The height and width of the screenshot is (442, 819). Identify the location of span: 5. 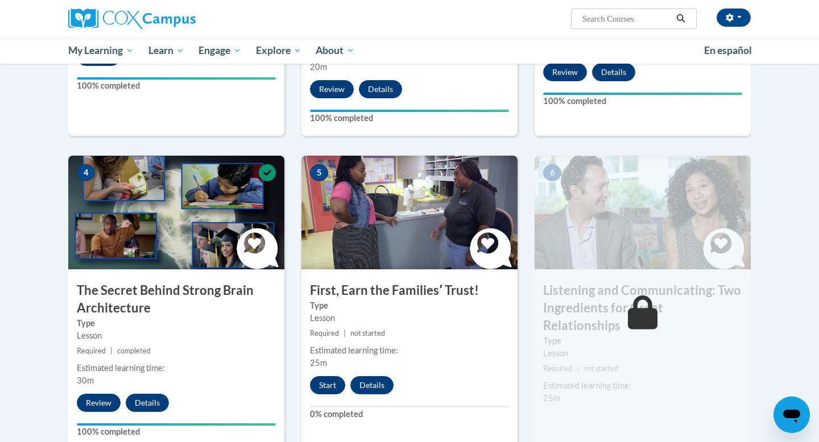
(319, 173).